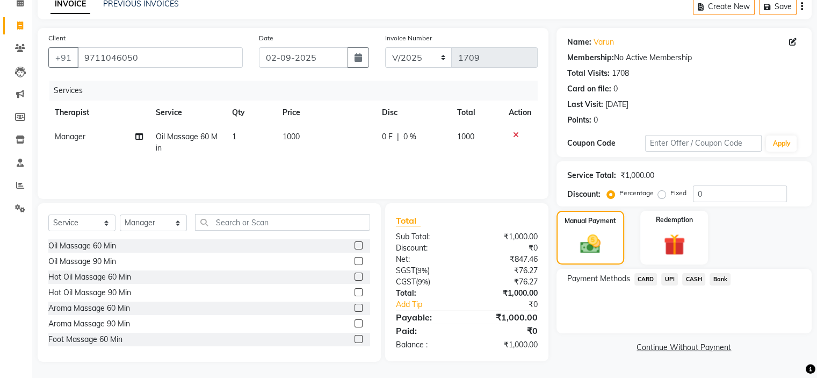  Describe the element at coordinates (704, 143) in the screenshot. I see `input: Enter Offer / Coupon Code` at that location.